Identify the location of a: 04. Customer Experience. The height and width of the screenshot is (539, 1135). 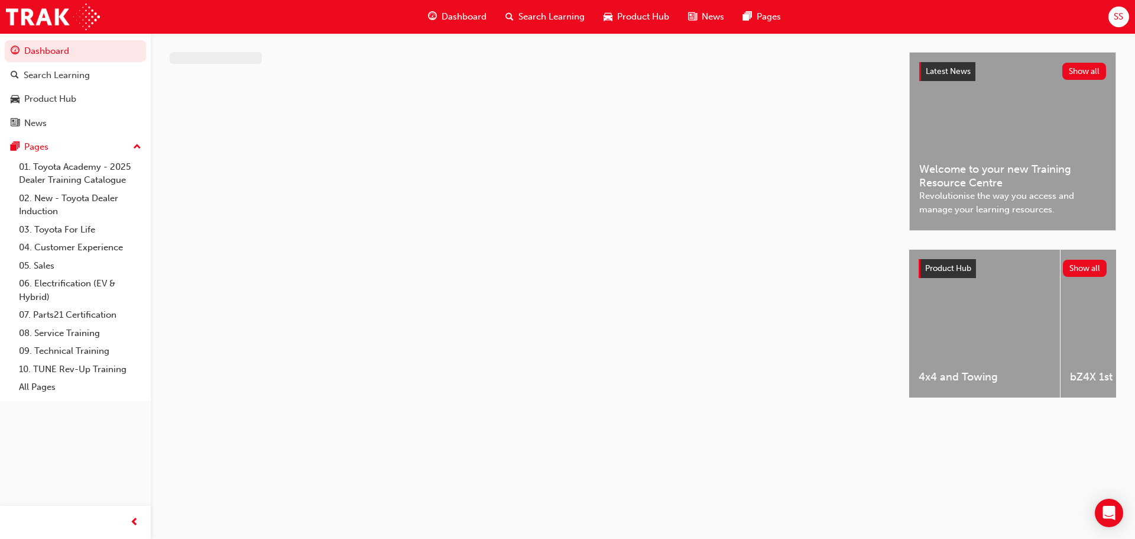
(80, 247).